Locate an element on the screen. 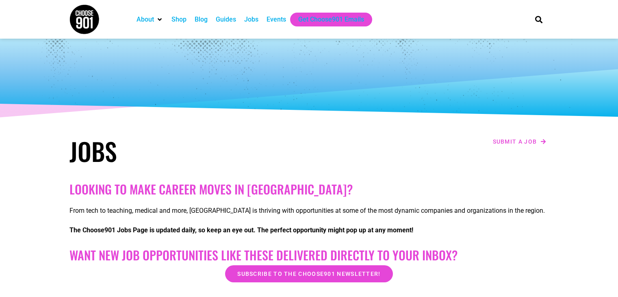 The width and height of the screenshot is (618, 297). a: Events is located at coordinates (276, 20).